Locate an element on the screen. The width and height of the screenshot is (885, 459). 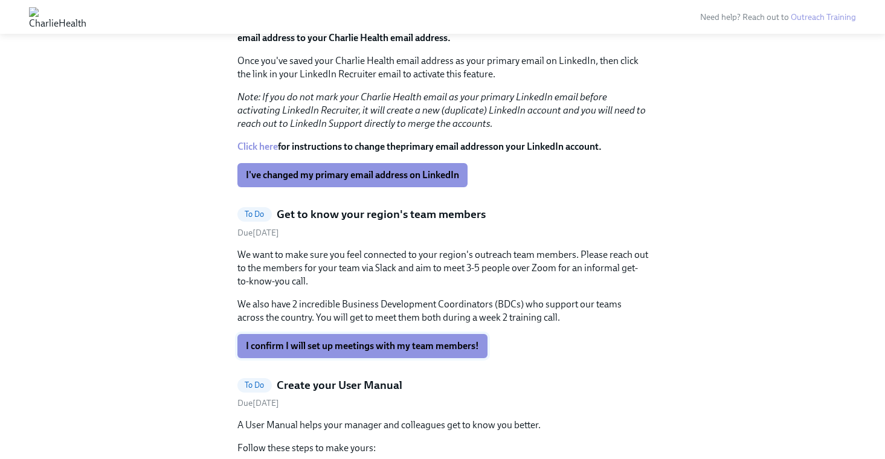
span: Thursday, September 11th 2025, 7:00 am is located at coordinates (258, 403).